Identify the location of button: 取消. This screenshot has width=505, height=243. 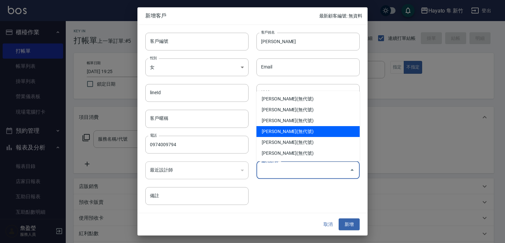
(328, 224).